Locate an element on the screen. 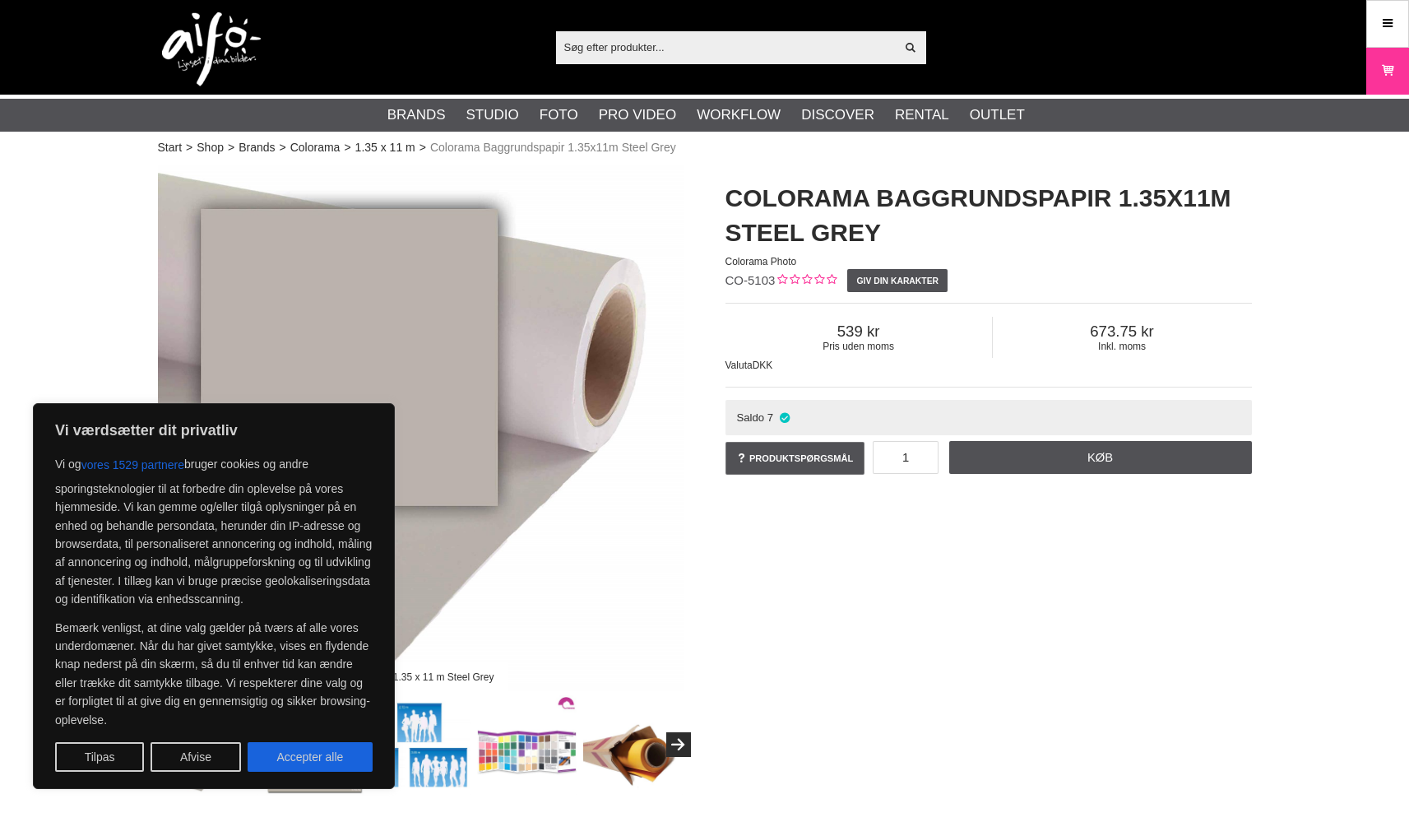 This screenshot has width=1409, height=822. a: Outlet is located at coordinates (997, 115).